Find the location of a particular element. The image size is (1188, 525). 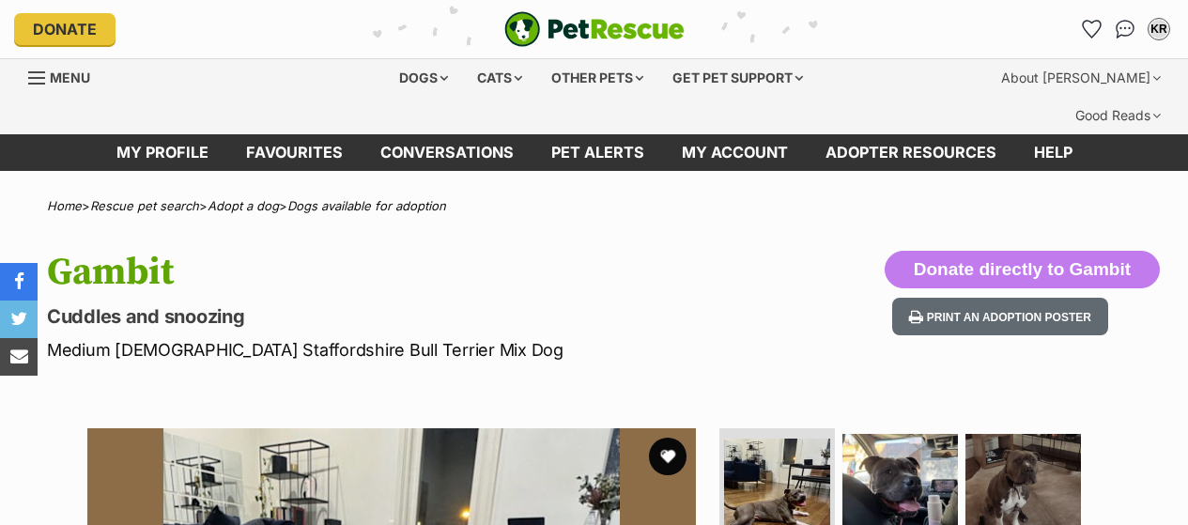

a: PetRescue is located at coordinates (595, 29).